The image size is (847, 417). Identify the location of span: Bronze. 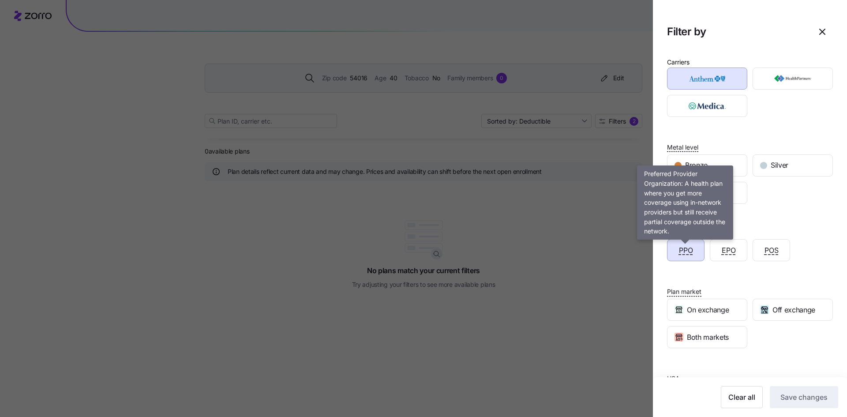
(696, 165).